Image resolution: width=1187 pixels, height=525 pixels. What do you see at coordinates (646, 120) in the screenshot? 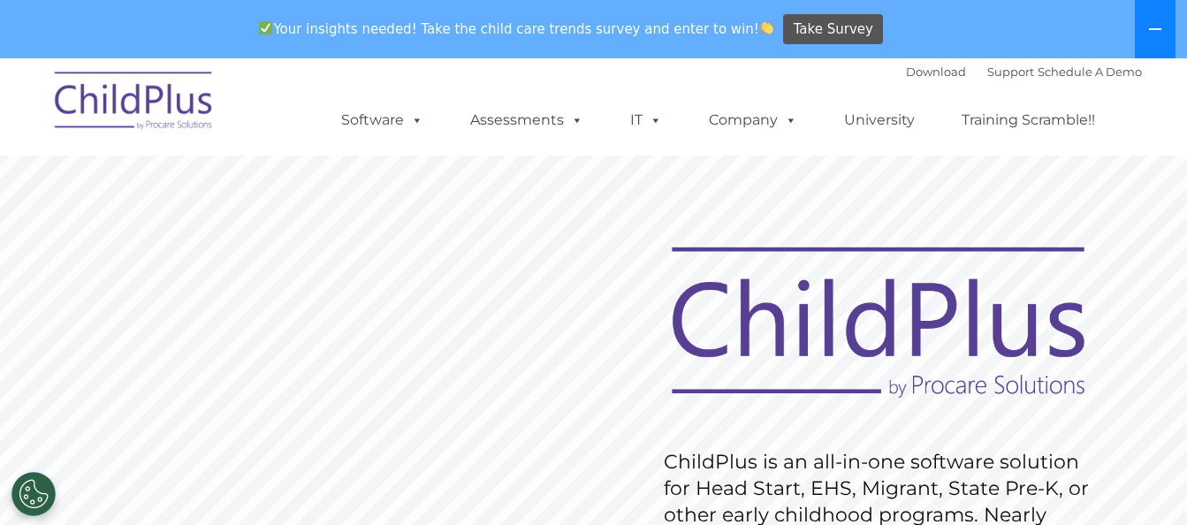
I see `a: IT` at bounding box center [646, 120].